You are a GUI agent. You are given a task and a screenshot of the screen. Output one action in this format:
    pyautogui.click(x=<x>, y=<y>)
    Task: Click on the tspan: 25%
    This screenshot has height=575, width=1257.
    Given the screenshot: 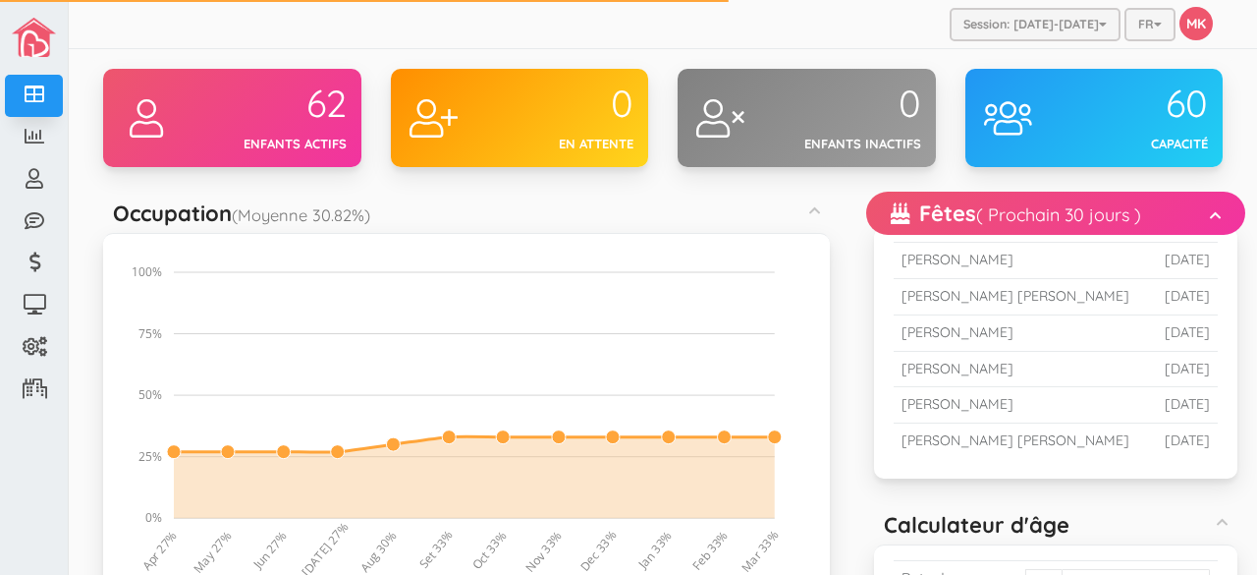 What is the action you would take?
    pyautogui.click(x=150, y=456)
    